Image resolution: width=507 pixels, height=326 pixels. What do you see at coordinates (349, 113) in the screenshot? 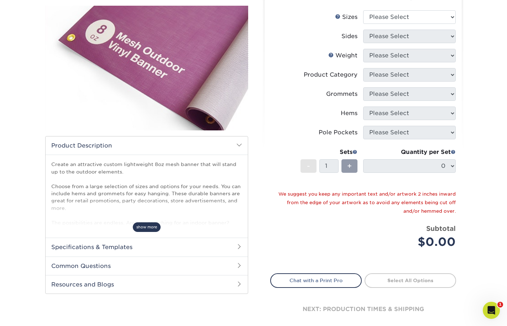
I see `div: Hems` at bounding box center [349, 113].